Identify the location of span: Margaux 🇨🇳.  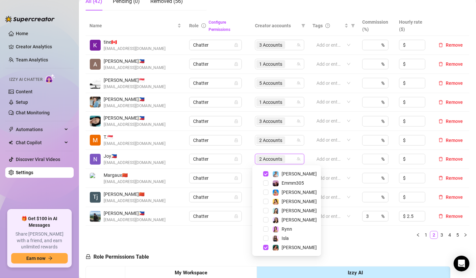
(135, 175).